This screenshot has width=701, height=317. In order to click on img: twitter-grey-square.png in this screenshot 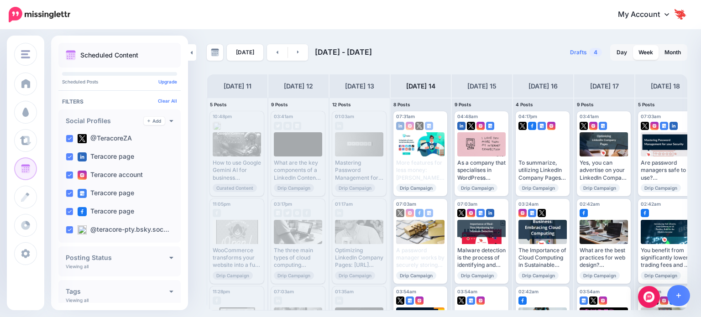, I will do `click(278, 126)`.